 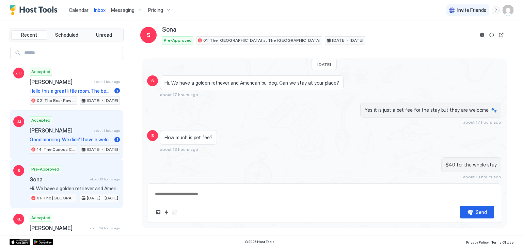 I want to click on div: Send, so click(x=481, y=212).